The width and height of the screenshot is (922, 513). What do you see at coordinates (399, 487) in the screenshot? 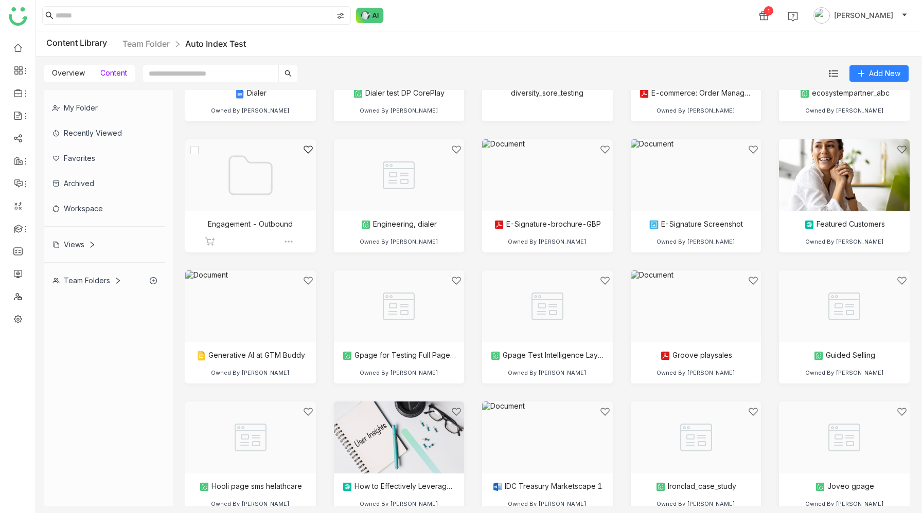
I see `div: How to Effectively Leverage User Insights for Better Product Decisions y` at bounding box center [399, 487].